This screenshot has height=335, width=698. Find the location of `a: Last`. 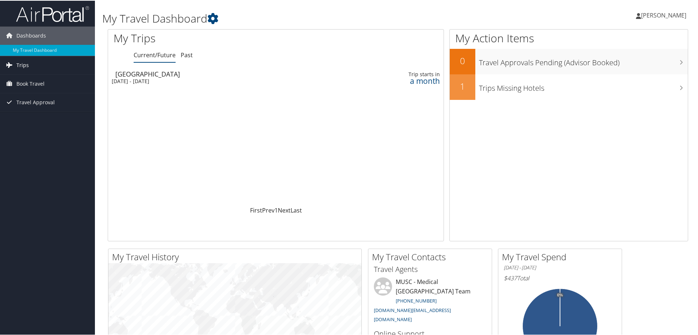

a: Last is located at coordinates (296, 210).